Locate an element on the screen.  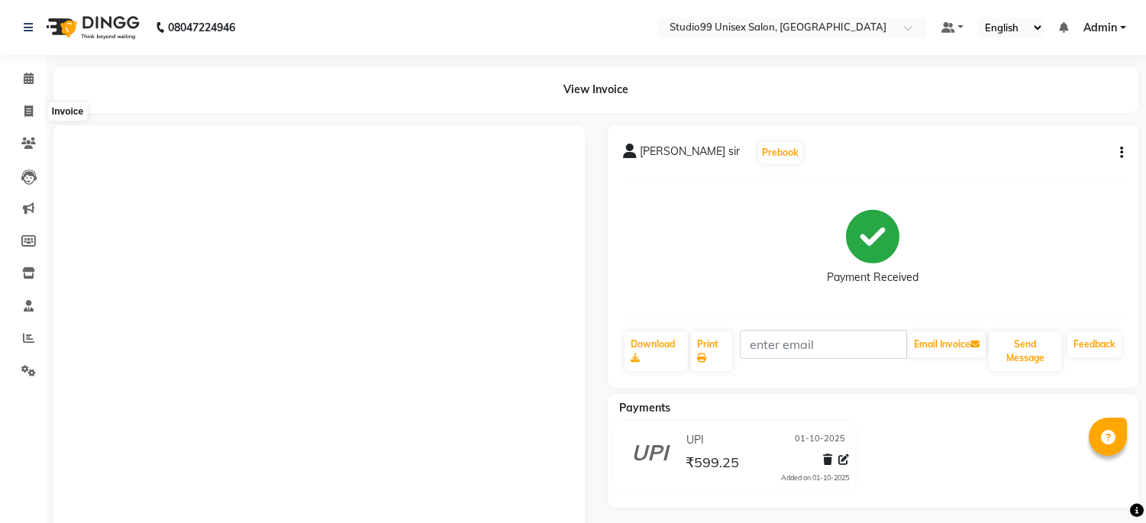
button: Prebook is located at coordinates (780, 153).